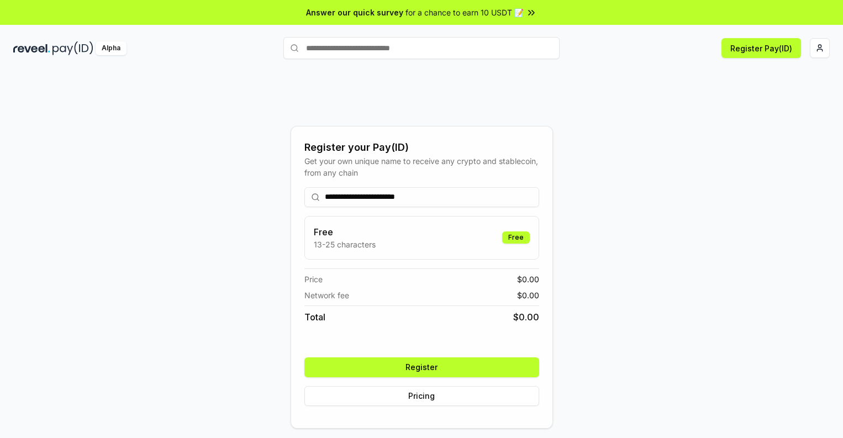 The width and height of the screenshot is (843, 438). Describe the element at coordinates (111, 48) in the screenshot. I see `div: Alpha` at that location.